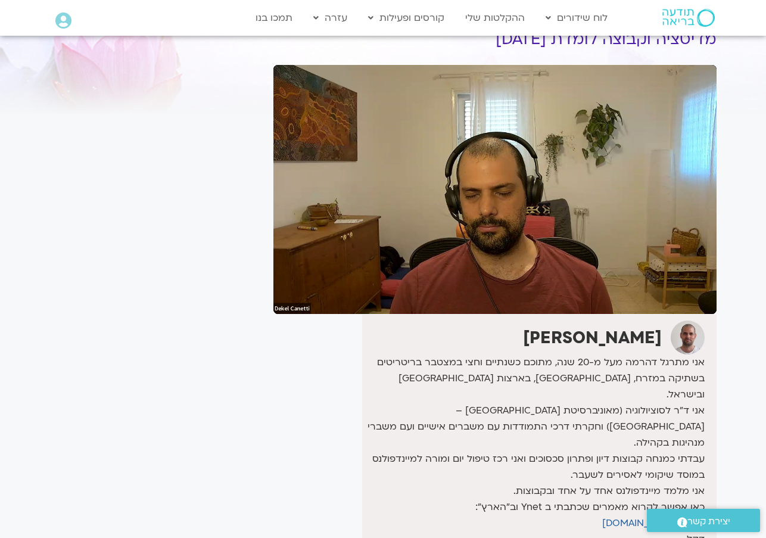  Describe the element at coordinates (703, 520) in the screenshot. I see `a: יצירת קשר` at that location.